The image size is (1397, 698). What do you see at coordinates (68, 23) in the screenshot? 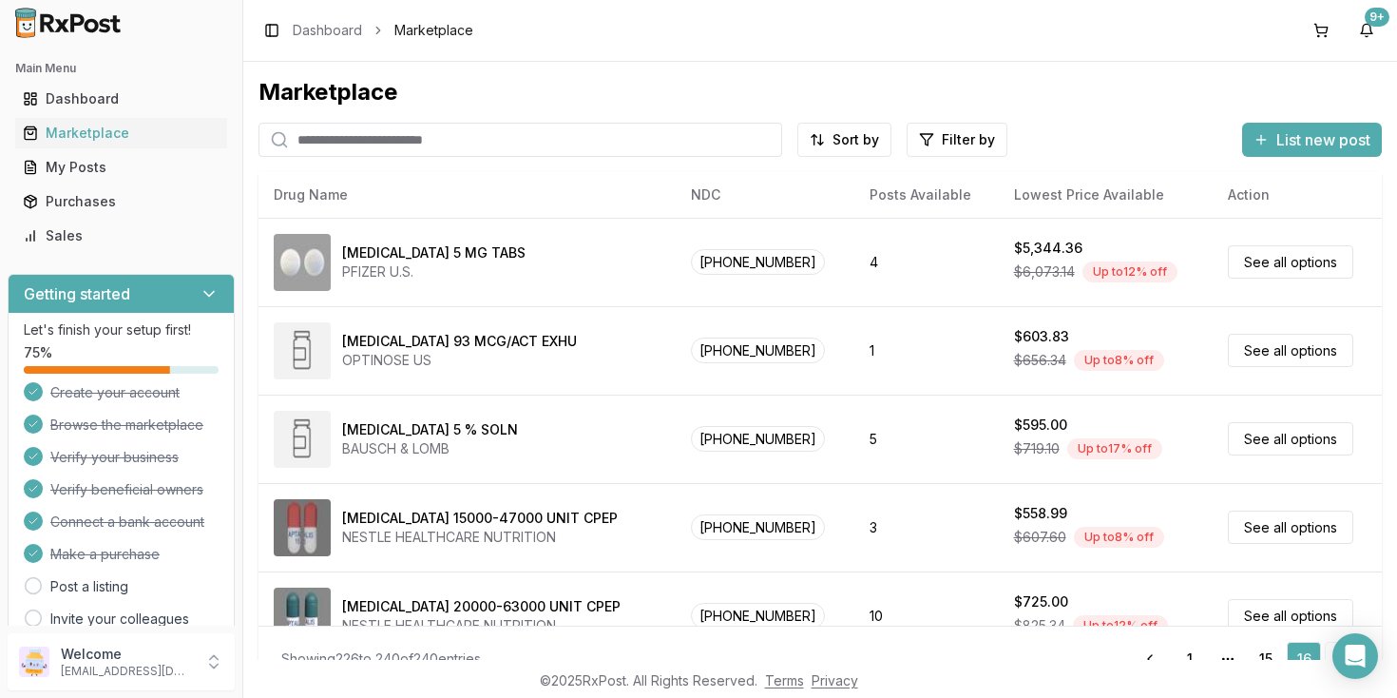
I see `img: RxPost Logo` at bounding box center [68, 23].